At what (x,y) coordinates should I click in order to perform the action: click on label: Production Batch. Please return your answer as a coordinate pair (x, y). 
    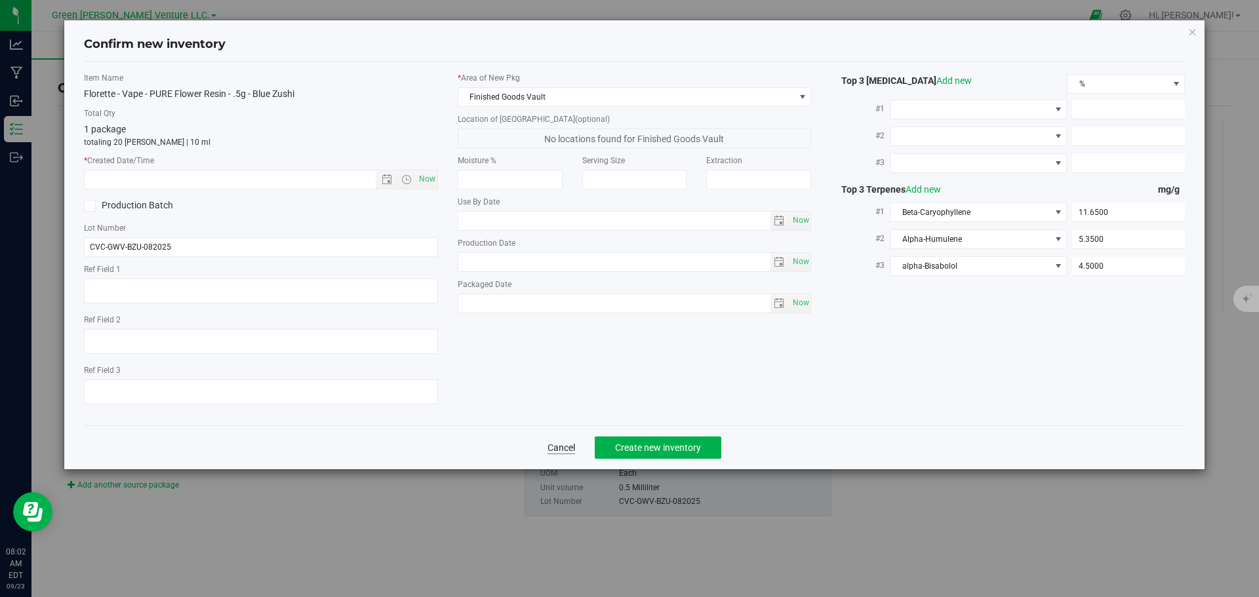
    Looking at the image, I should click on (167, 205).